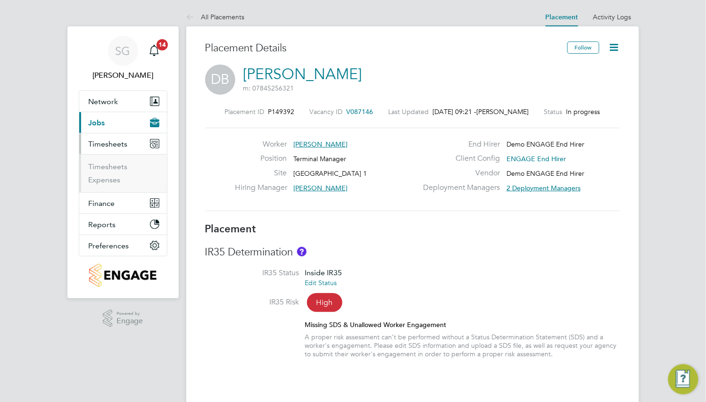 This screenshot has height=402, width=706. What do you see at coordinates (162, 45) in the screenshot?
I see `span: 14` at bounding box center [162, 45].